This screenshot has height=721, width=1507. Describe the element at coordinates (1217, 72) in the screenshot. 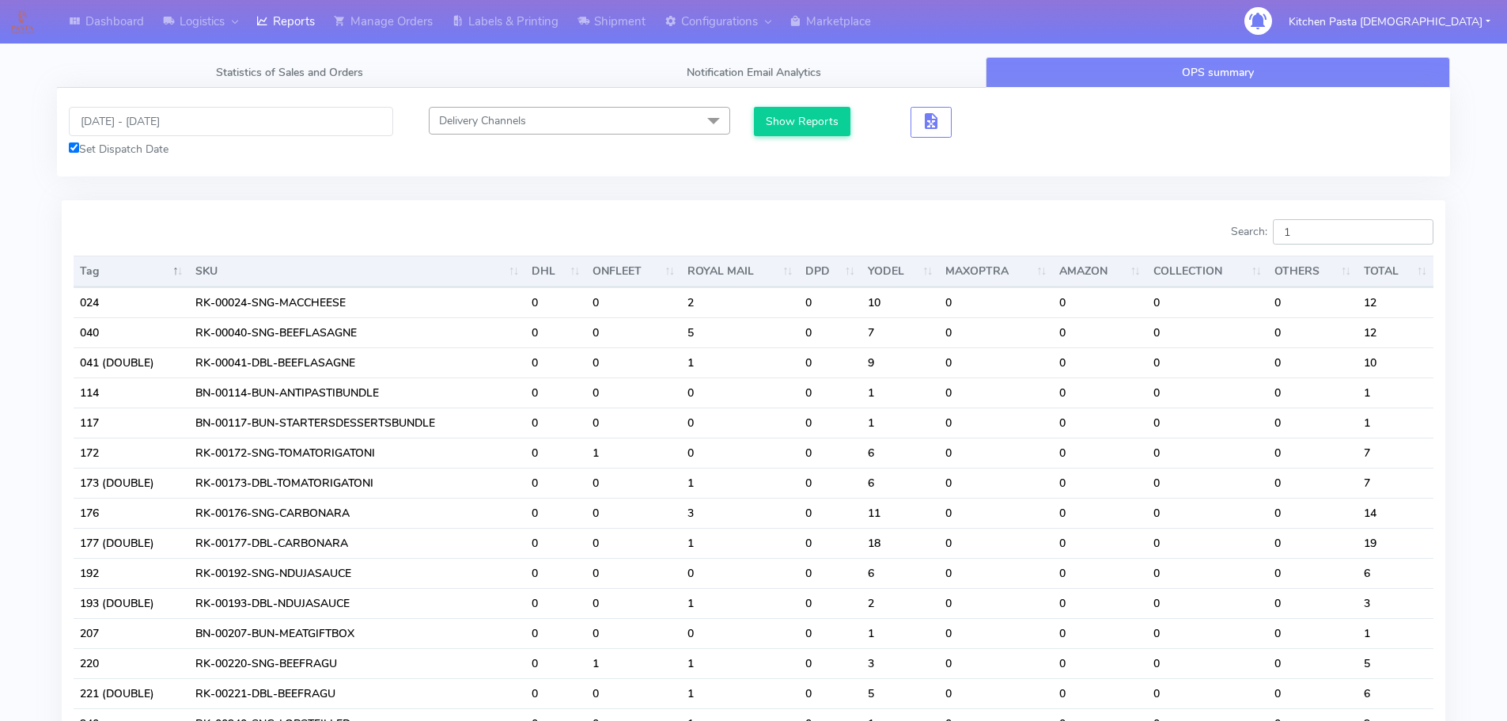

I see `span: OPS summary` at that location.